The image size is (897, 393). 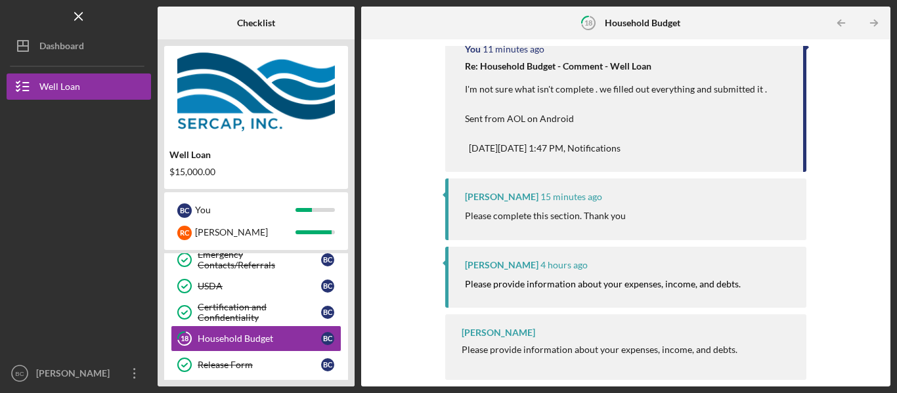 What do you see at coordinates (256, 286) in the screenshot?
I see `a: USDABC` at bounding box center [256, 286].